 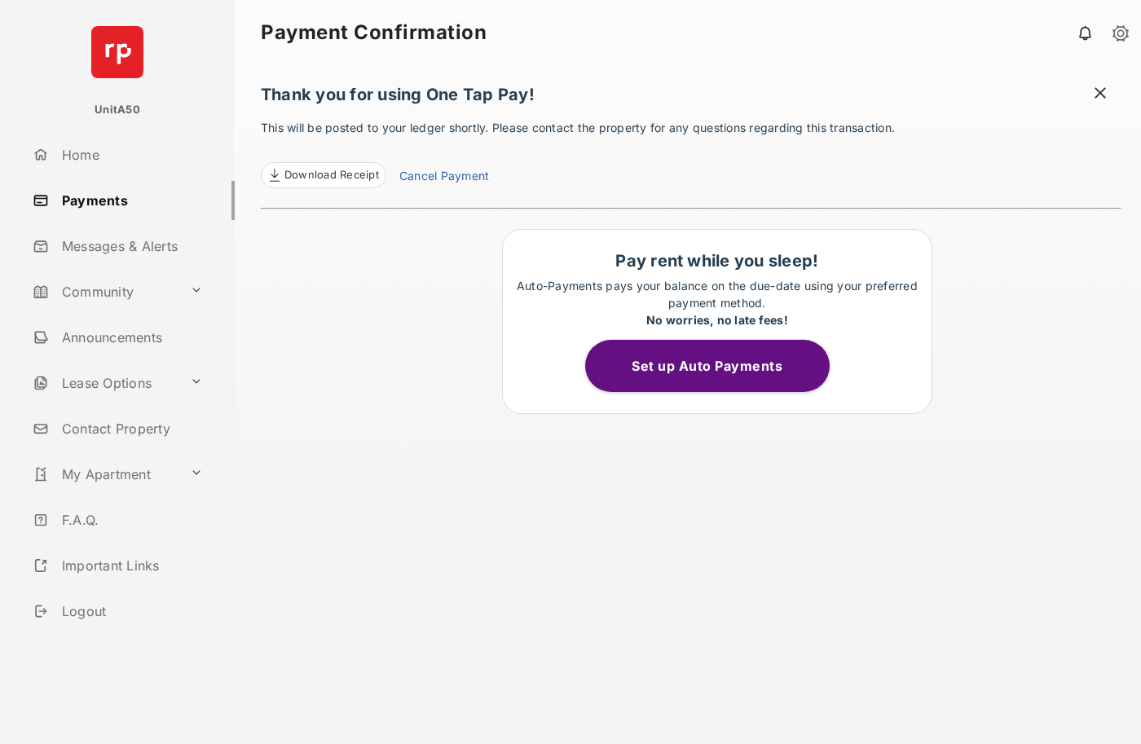 What do you see at coordinates (130, 611) in the screenshot?
I see `a: Logout` at bounding box center [130, 611].